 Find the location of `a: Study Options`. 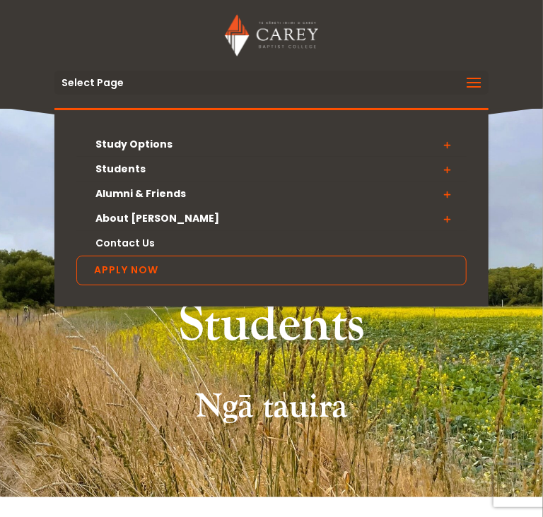

a: Study Options is located at coordinates (271, 144).